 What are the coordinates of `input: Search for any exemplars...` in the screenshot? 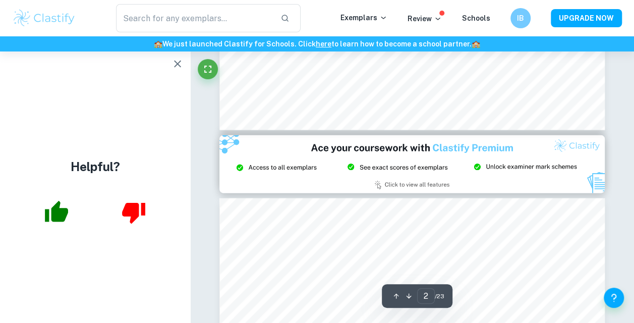 It's located at (194, 18).